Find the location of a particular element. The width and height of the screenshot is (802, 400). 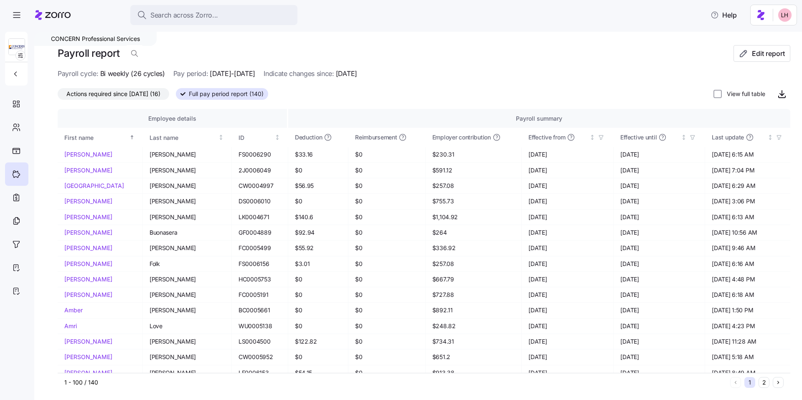

span: CW0005952 is located at coordinates (260, 357).